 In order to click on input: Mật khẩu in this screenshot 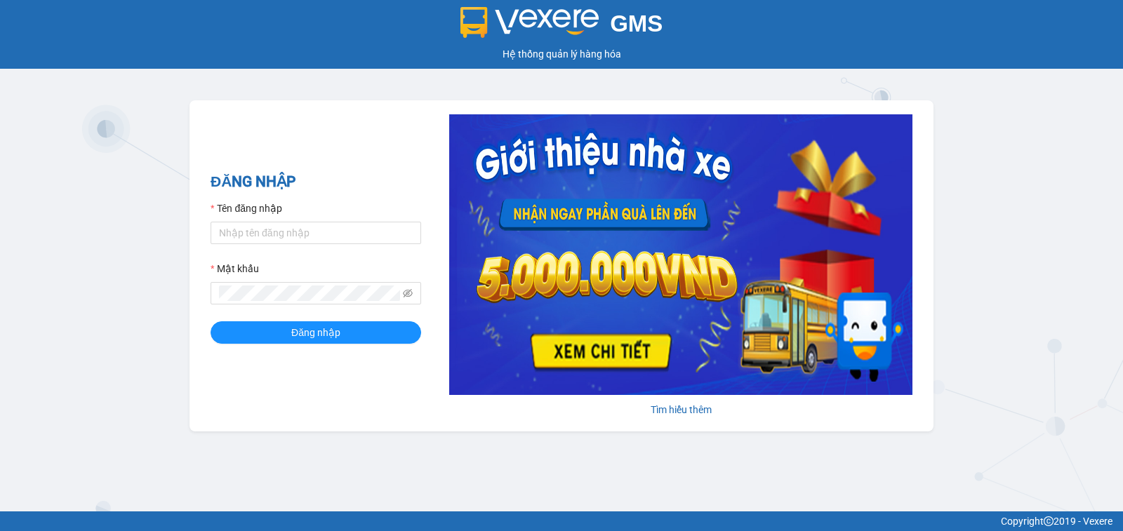, I will do `click(309, 293)`.